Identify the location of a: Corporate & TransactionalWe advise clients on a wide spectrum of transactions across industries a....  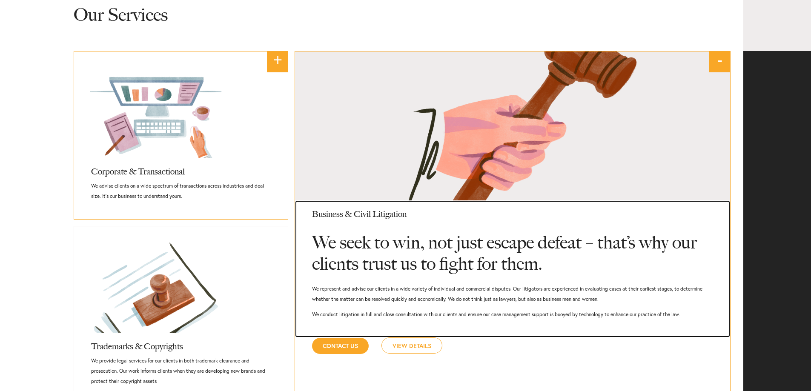
(181, 189).